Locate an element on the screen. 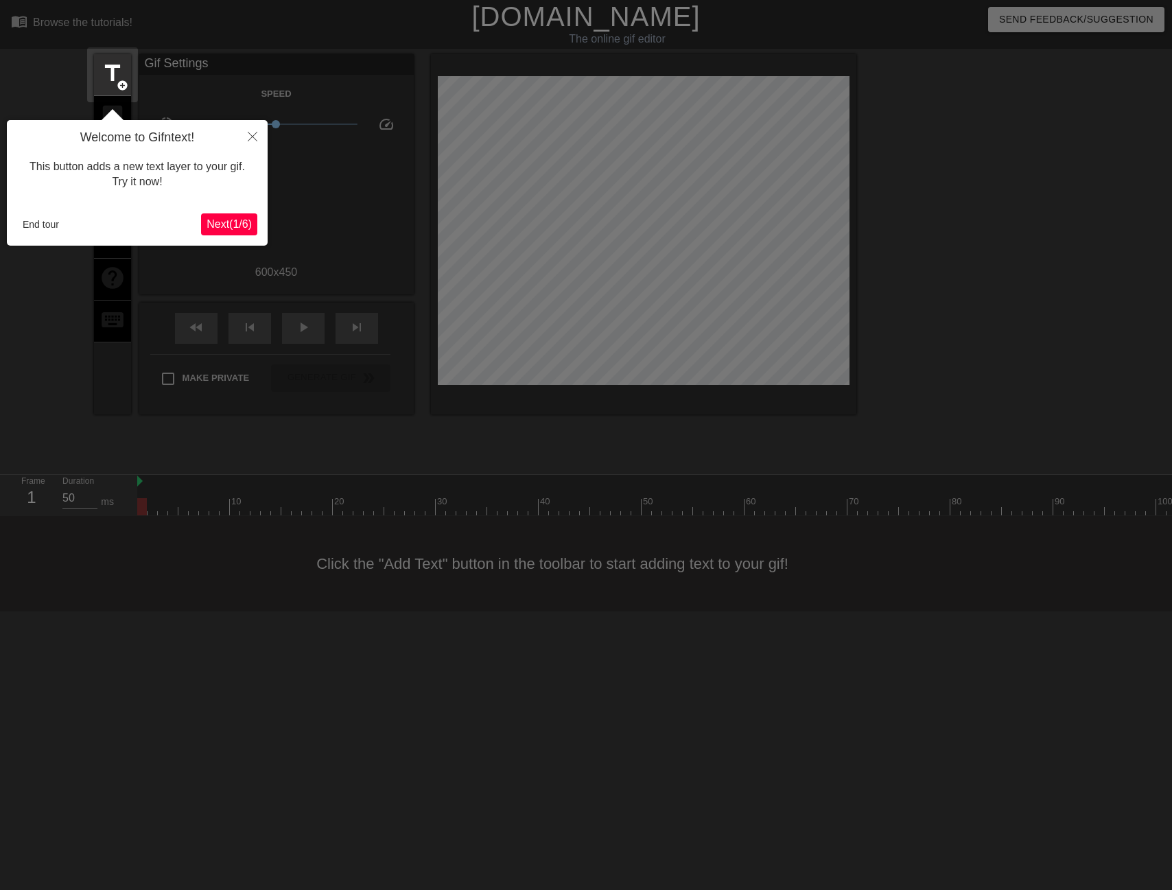  span: Next ( 1 / 6 ) is located at coordinates (229, 224).